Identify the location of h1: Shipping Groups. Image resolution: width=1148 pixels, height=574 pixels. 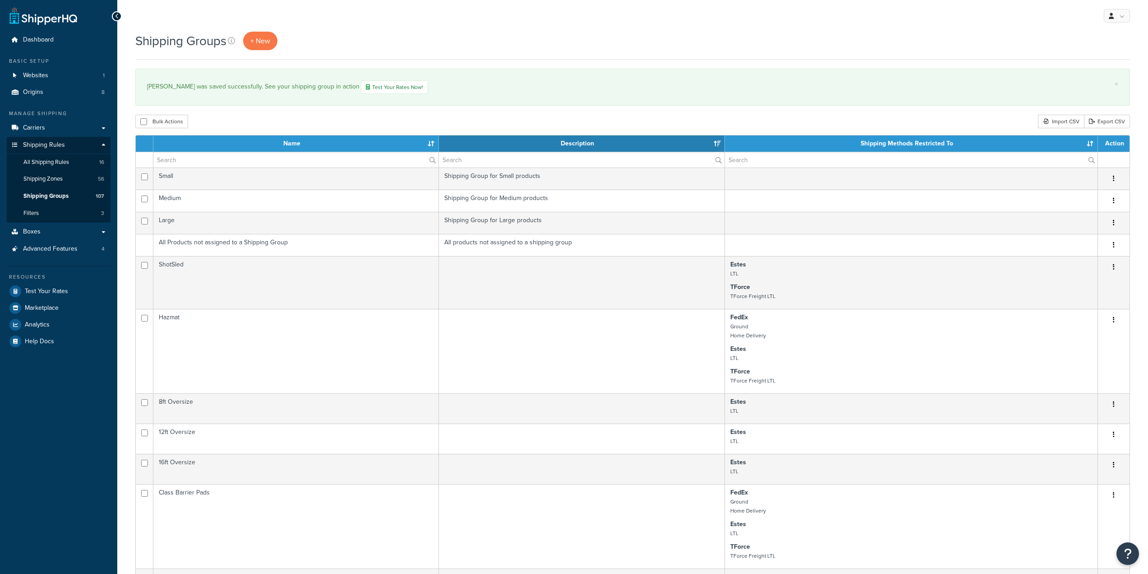
(181, 41).